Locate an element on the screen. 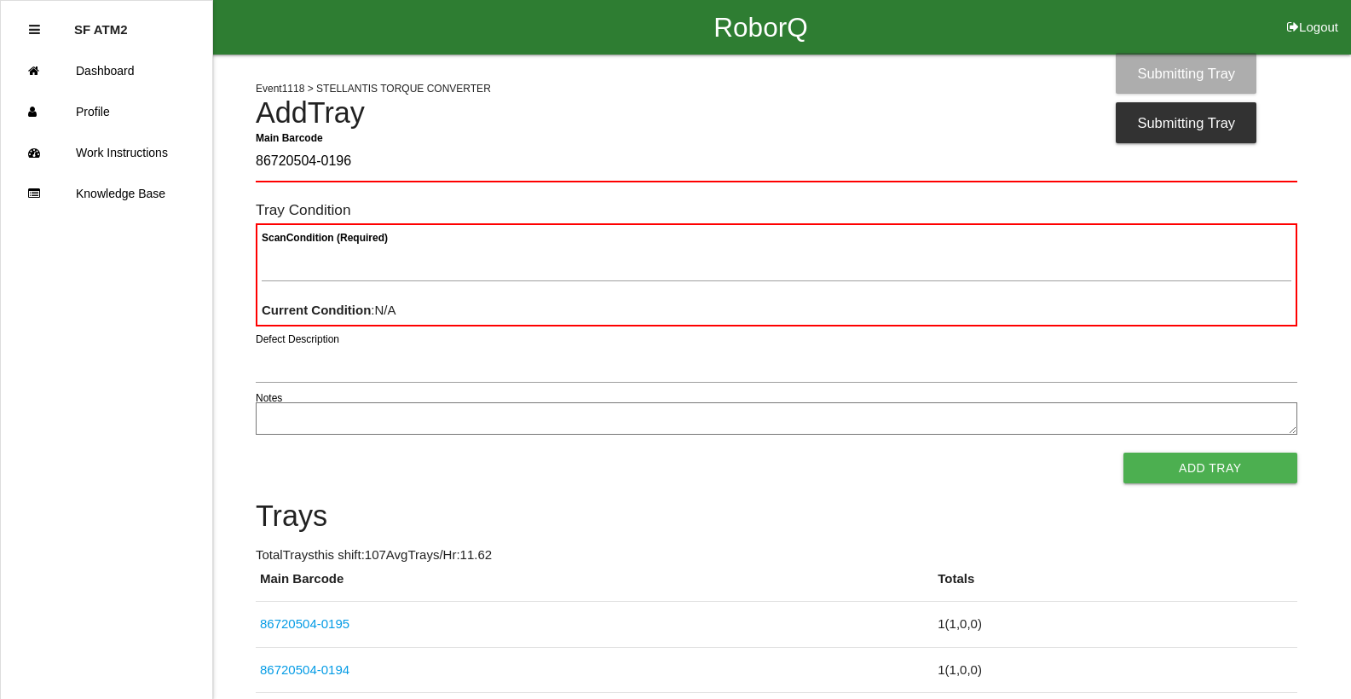 This screenshot has height=699, width=1351. p: Total Trays this shift: 107 Avg Trays /Hr: 11.62 is located at coordinates (776, 555).